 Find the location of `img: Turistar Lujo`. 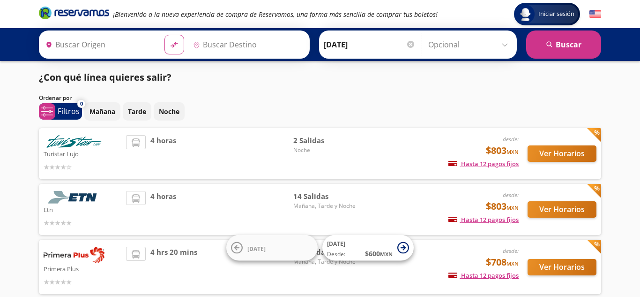

img: Turistar Lujo is located at coordinates (74, 141).